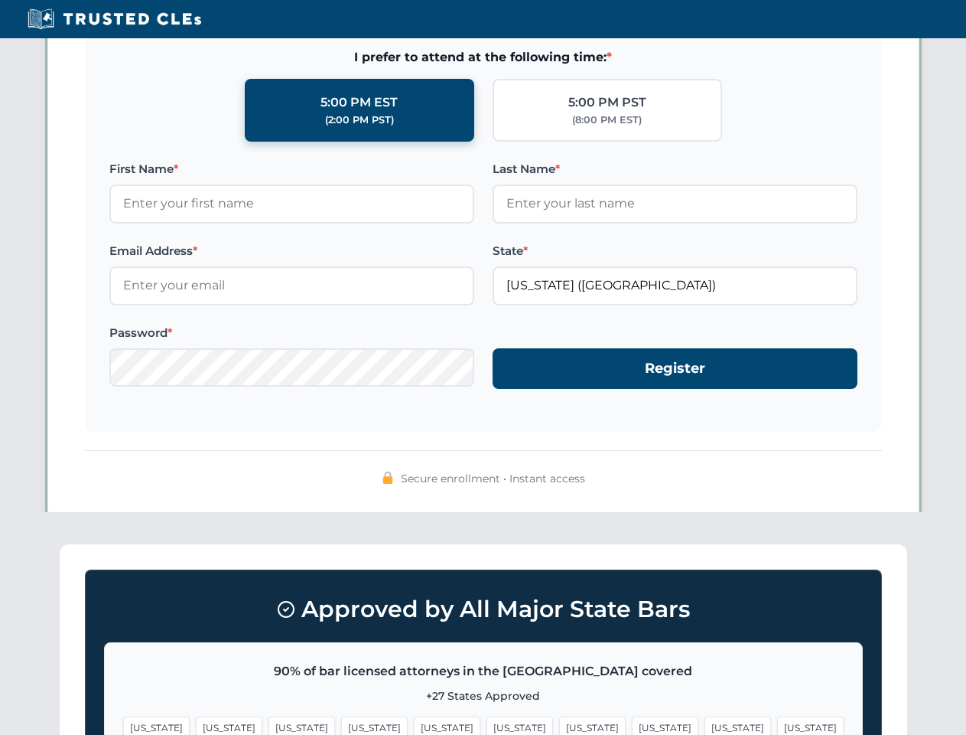 This screenshot has width=966, height=735. What do you see at coordinates (675, 251) in the screenshot?
I see `label: State` at bounding box center [675, 251].